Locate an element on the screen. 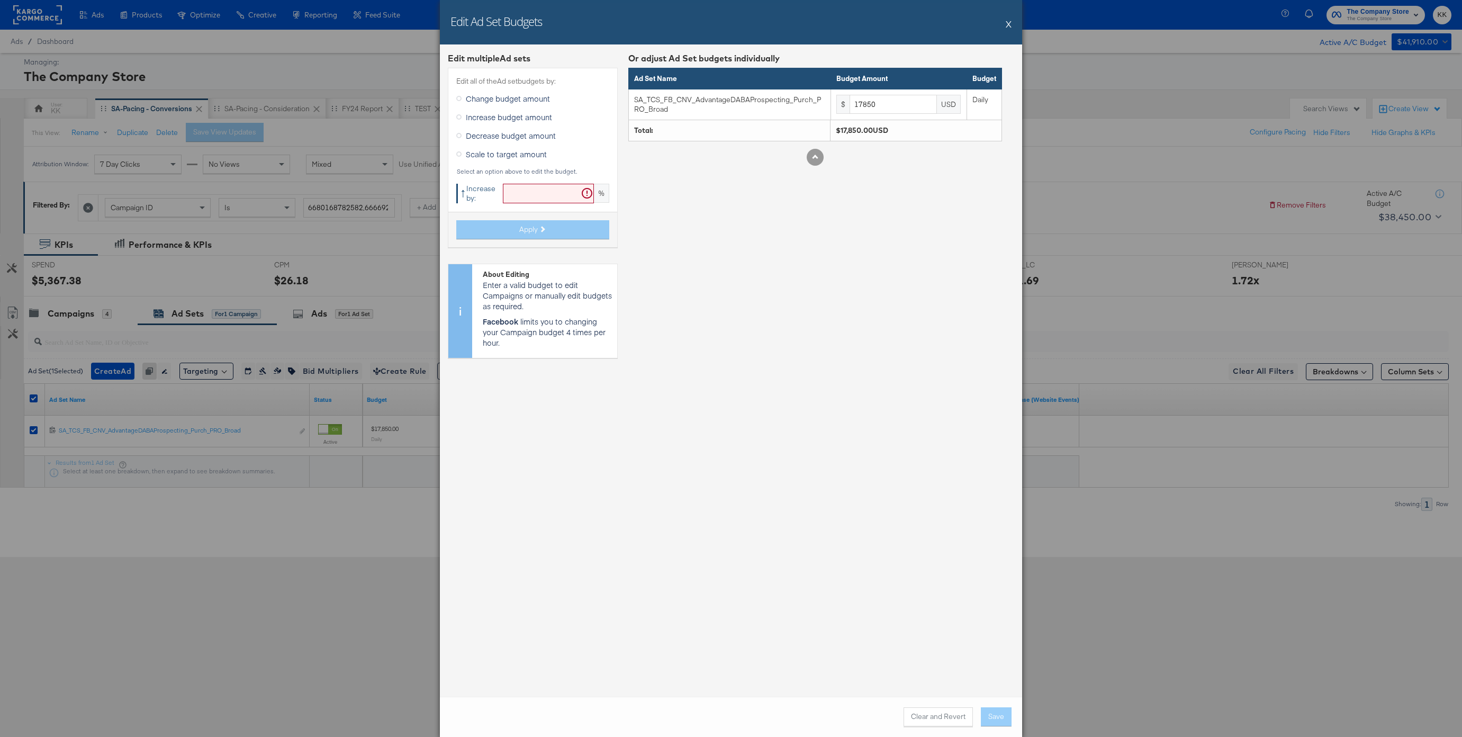 This screenshot has height=737, width=1462. div: Select an option above to edit the budget. is located at coordinates (533, 172).